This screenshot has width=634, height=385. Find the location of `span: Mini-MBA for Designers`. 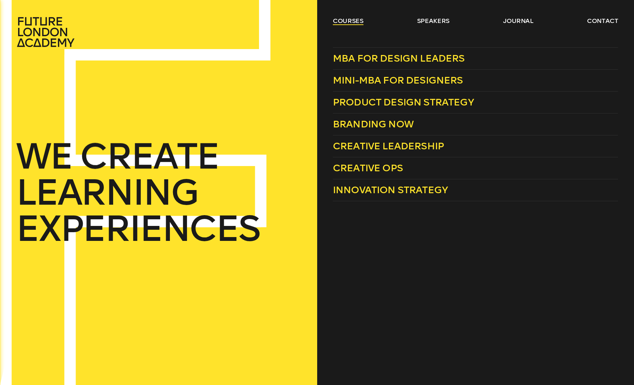

span: Mini-MBA for Designers is located at coordinates (398, 80).